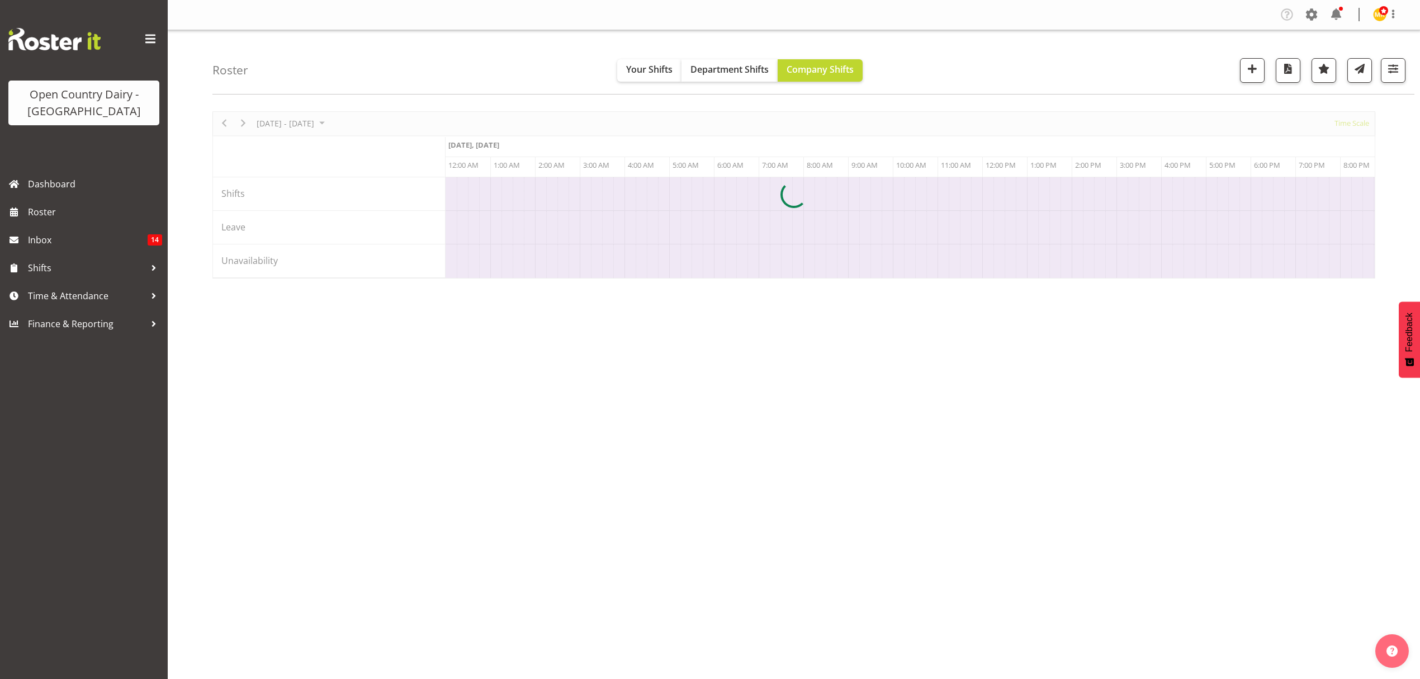 This screenshot has width=1420, height=679. I want to click on span: Dashboard, so click(95, 184).